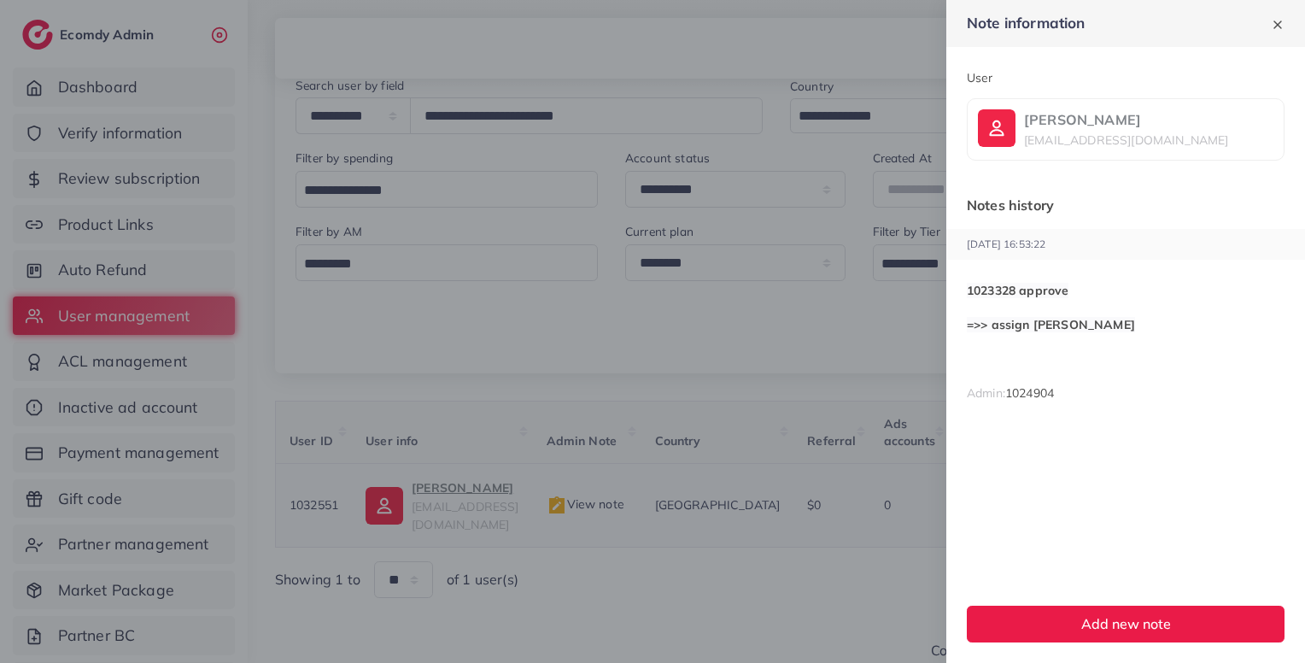 This screenshot has height=663, width=1305. Describe the element at coordinates (1125, 78) in the screenshot. I see `p: User` at that location.